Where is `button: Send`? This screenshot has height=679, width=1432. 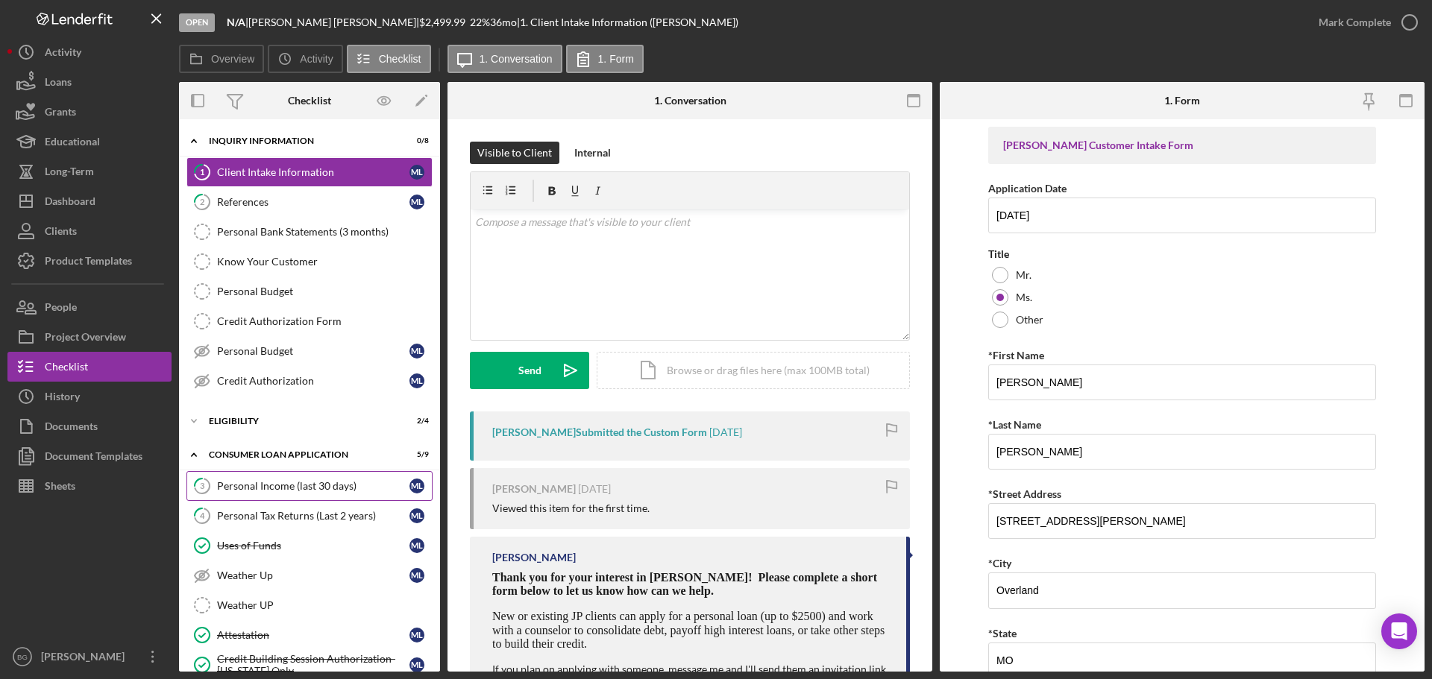 button: Send is located at coordinates (529, 371).